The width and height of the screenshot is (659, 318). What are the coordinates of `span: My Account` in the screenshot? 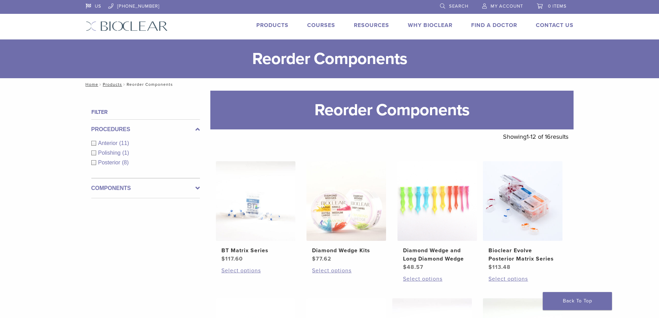 It's located at (507, 6).